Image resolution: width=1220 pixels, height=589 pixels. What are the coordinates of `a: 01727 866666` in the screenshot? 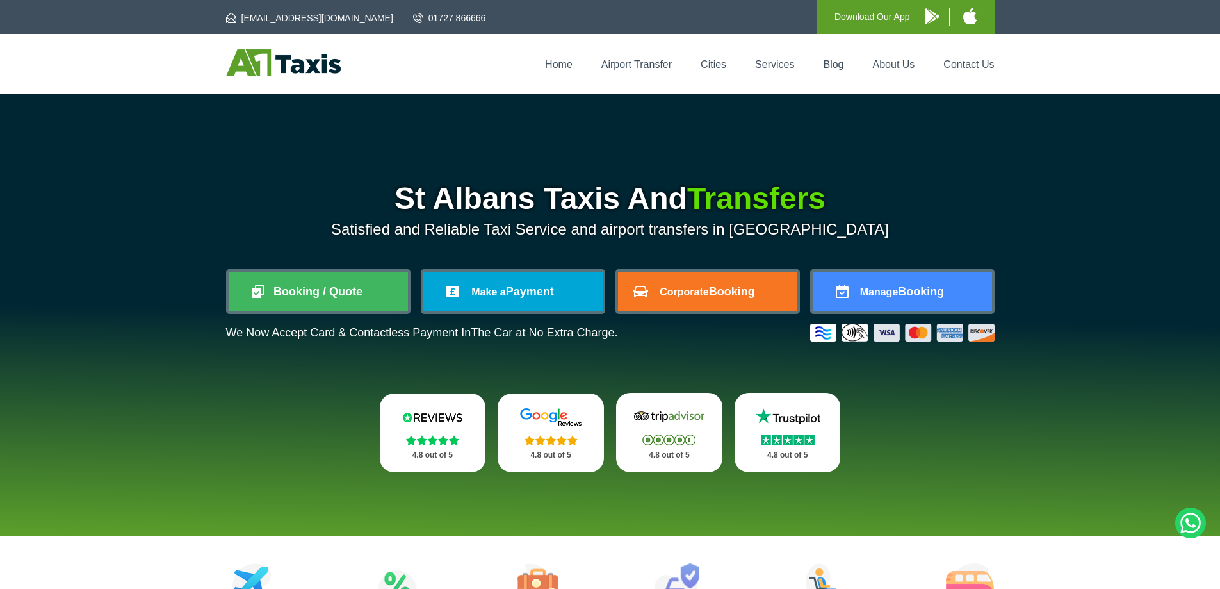 It's located at (450, 18).